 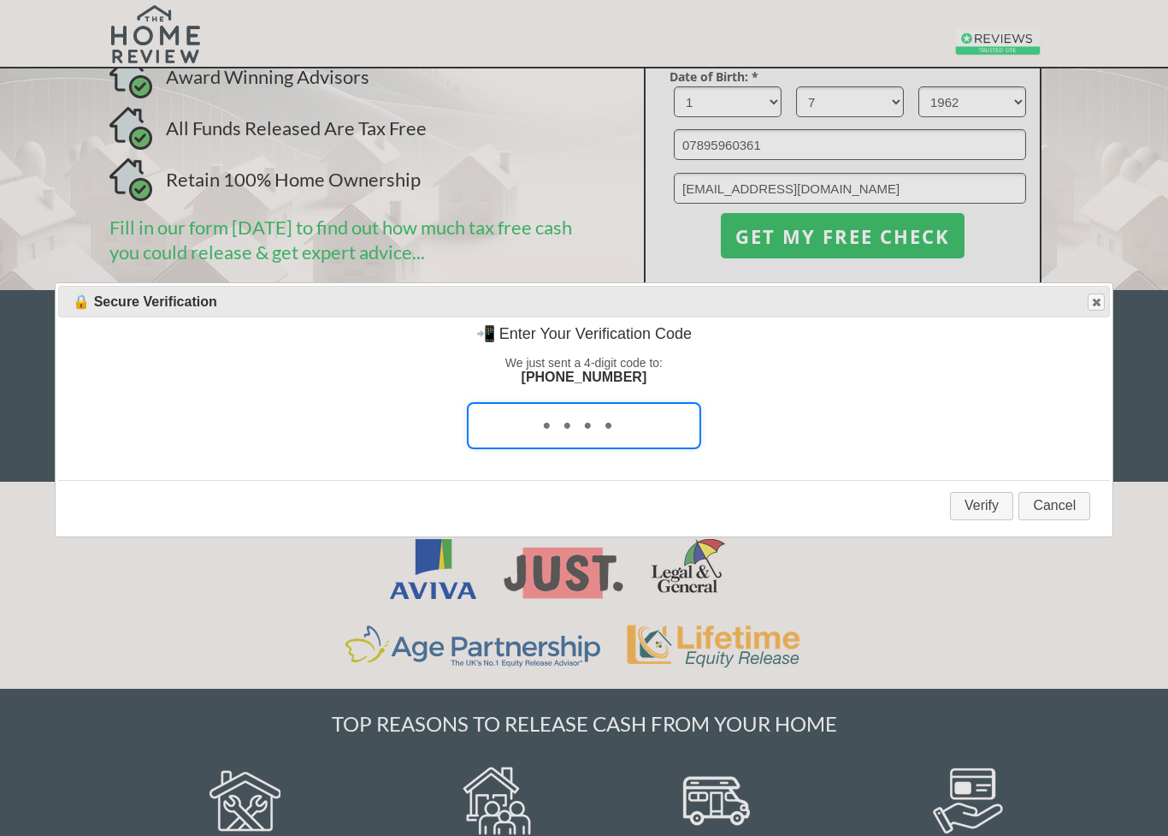 What do you see at coordinates (1096, 302) in the screenshot?
I see `button: Close` at bounding box center [1096, 302].